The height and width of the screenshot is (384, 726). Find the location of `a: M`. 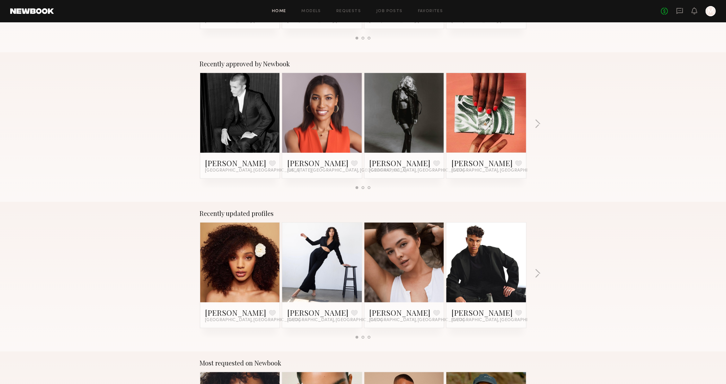

a: M is located at coordinates (711, 11).